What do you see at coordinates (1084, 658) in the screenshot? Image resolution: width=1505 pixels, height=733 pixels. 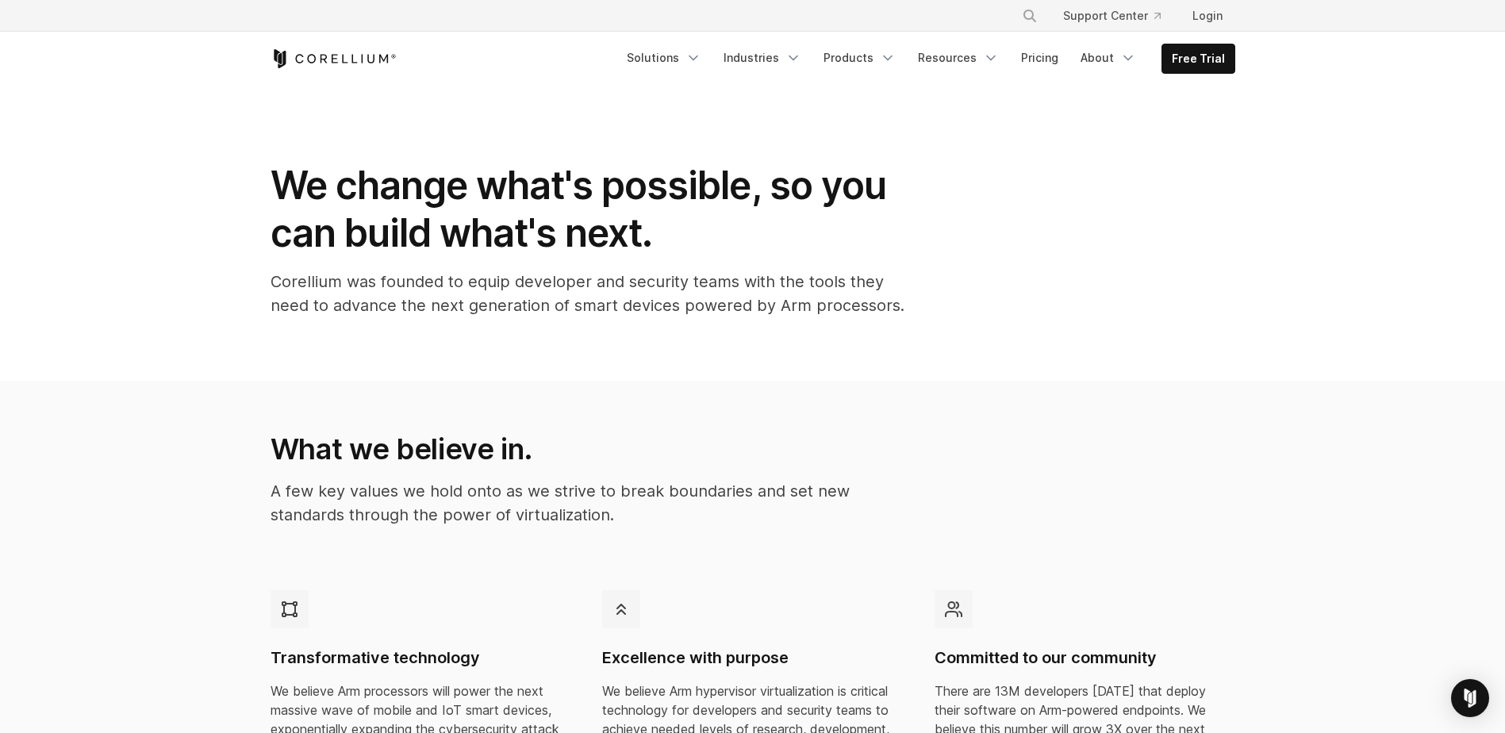 I see `h4: Committed to our community` at bounding box center [1084, 658].